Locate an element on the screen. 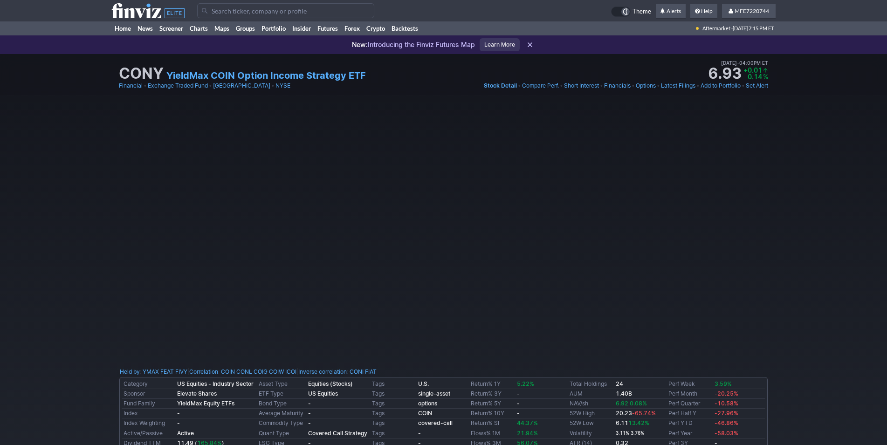 The height and width of the screenshot is (445, 887). td: Perf YTD is located at coordinates (689, 423).